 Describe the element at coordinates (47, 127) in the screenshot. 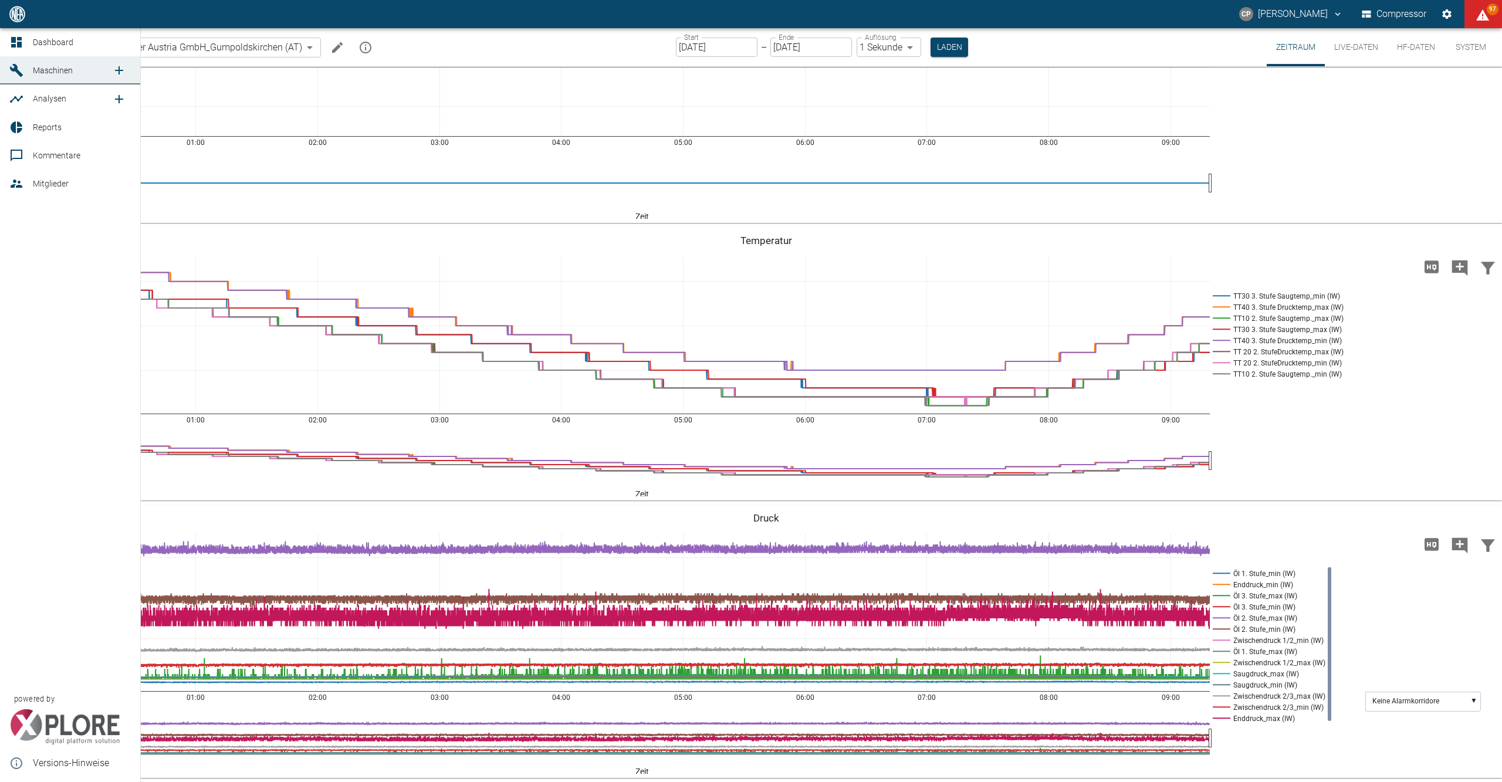

I see `span: Reports` at that location.